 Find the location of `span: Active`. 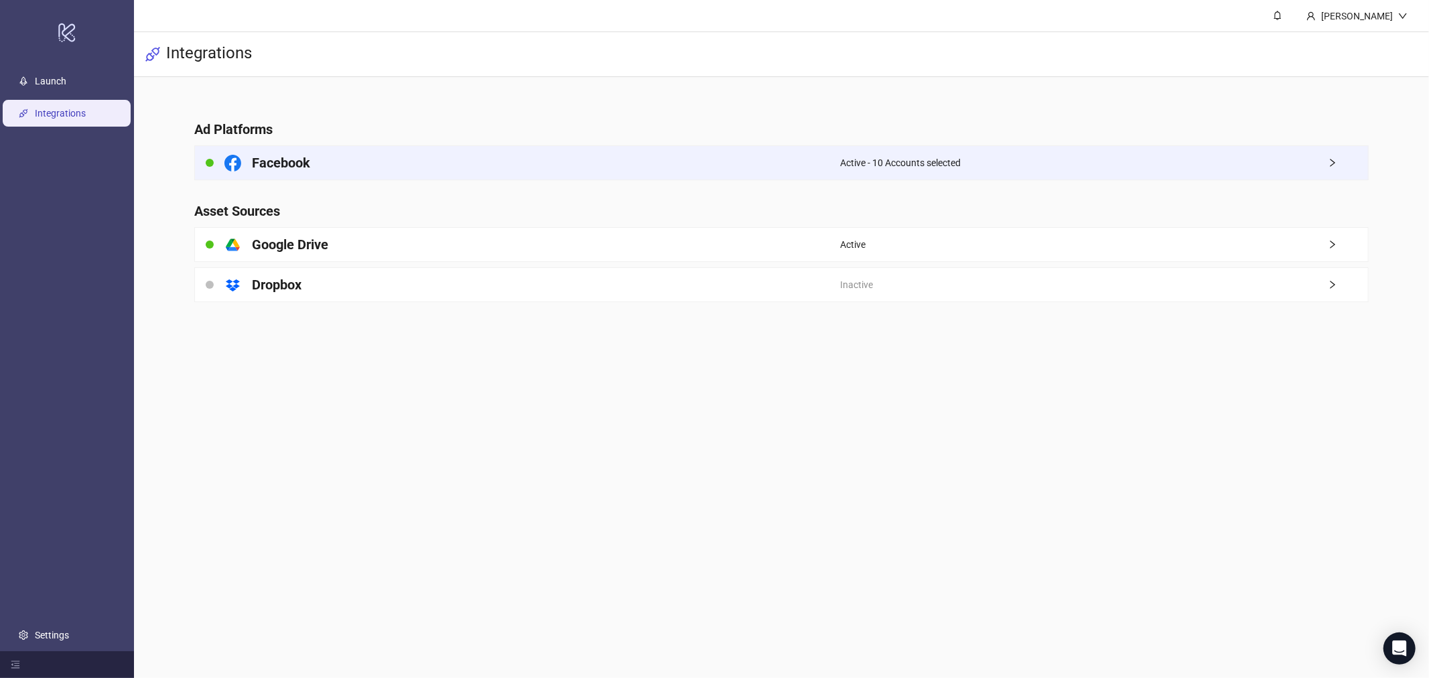

span: Active is located at coordinates (853, 245).